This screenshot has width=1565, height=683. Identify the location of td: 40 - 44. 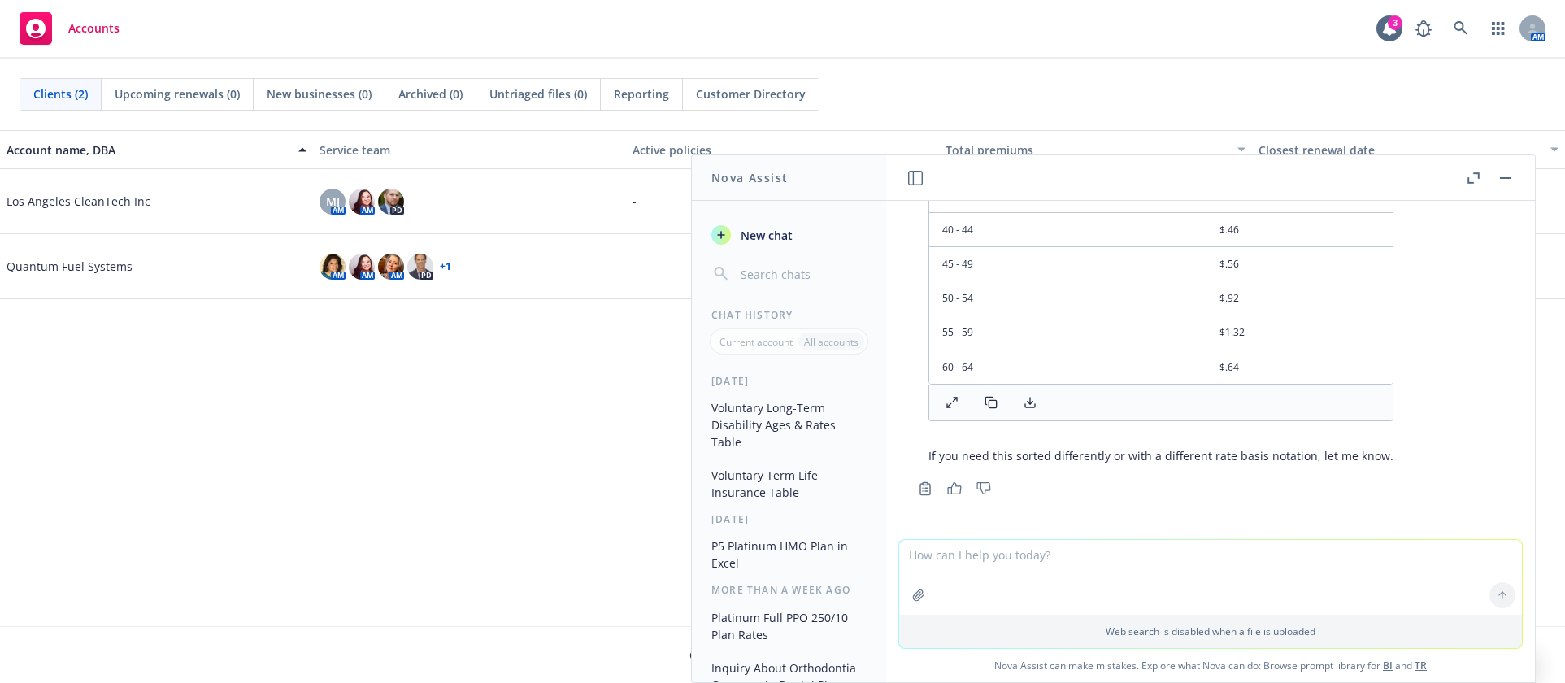
(1067, 230).